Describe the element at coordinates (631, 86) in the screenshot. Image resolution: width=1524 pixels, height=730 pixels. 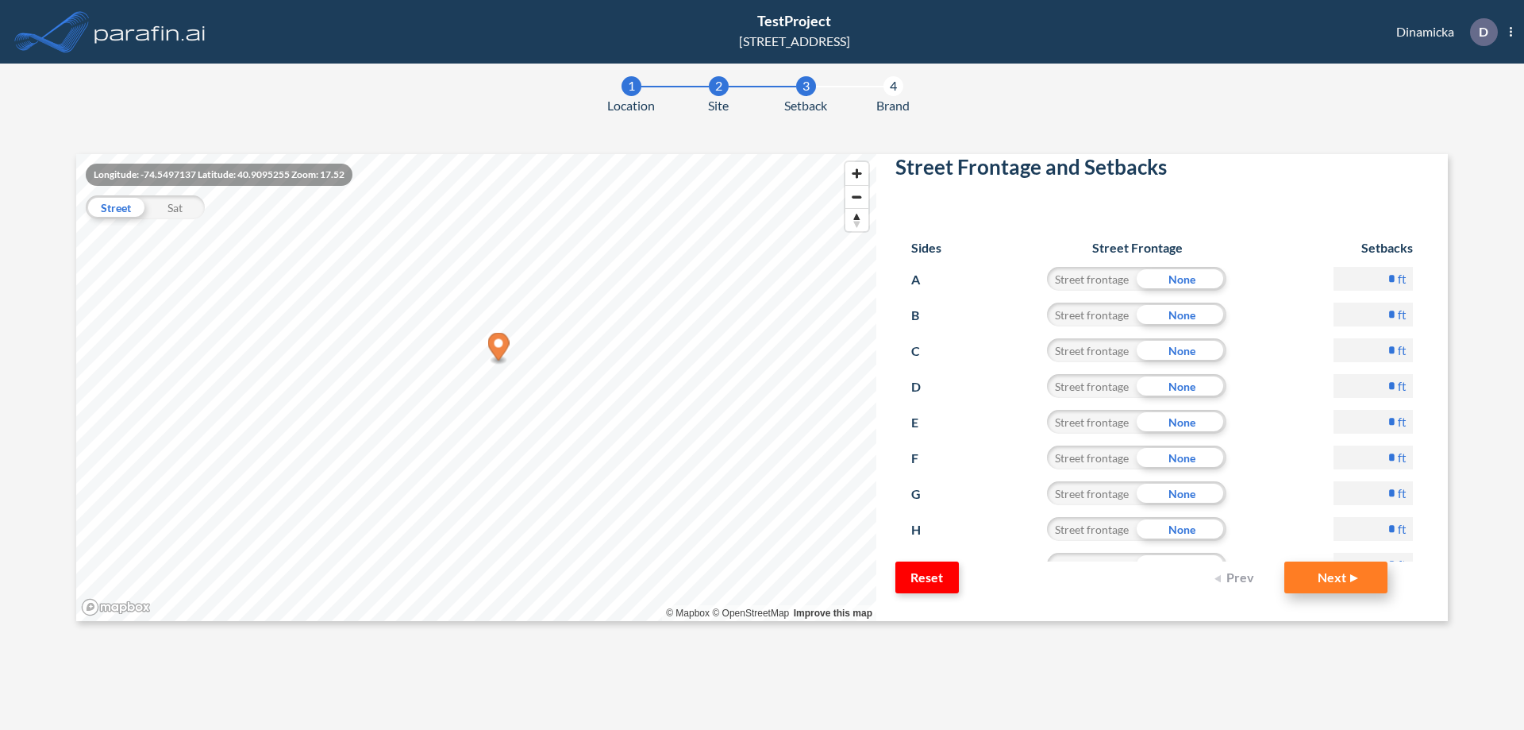
I see `div: 1` at that location.